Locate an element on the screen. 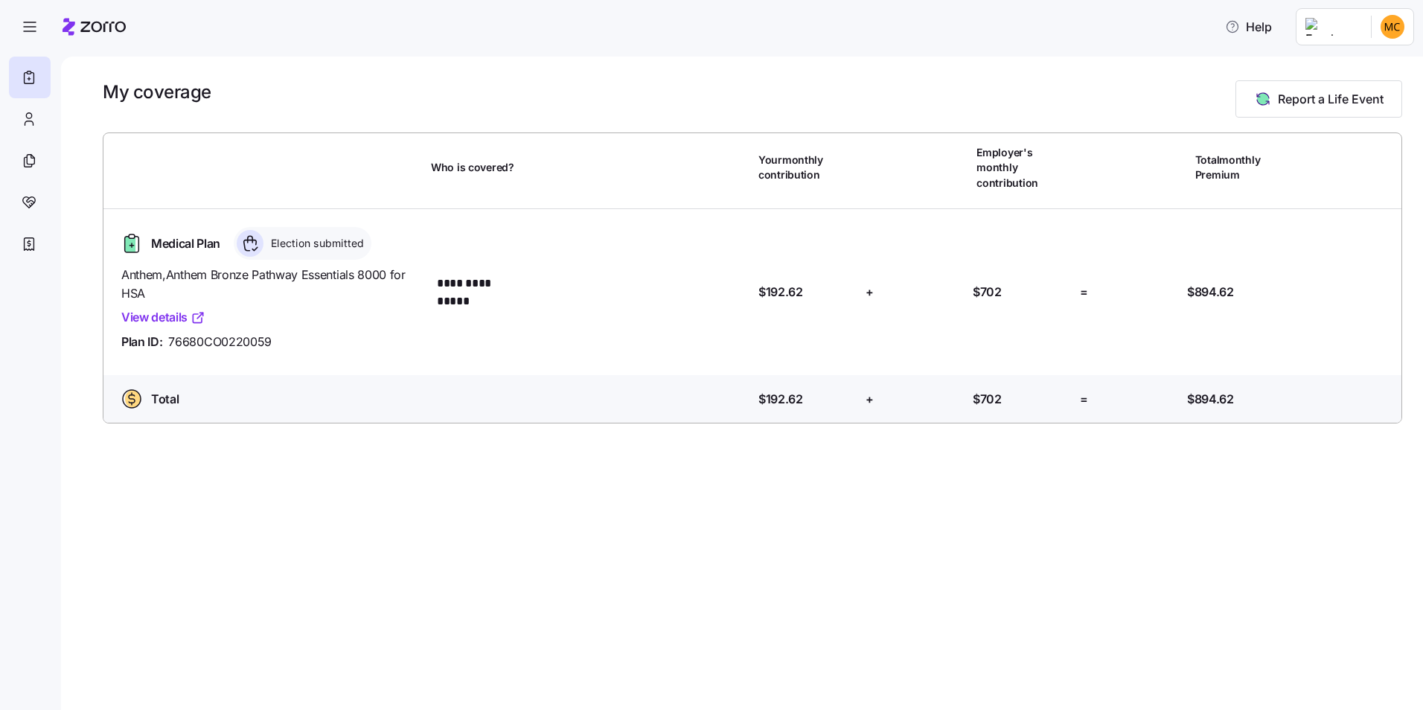 The height and width of the screenshot is (710, 1423). a: View details is located at coordinates (163, 317).